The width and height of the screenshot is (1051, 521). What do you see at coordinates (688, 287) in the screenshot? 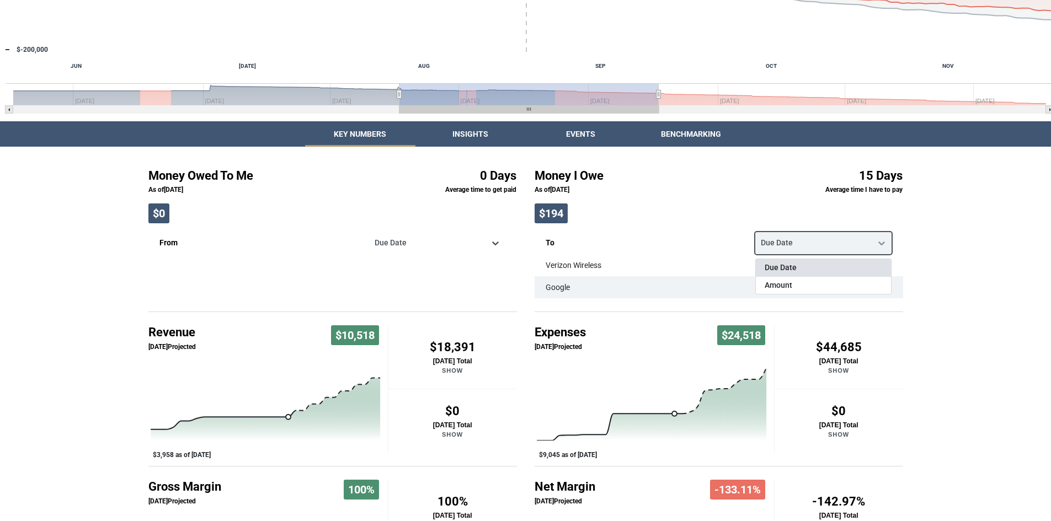
I see `td: Google` at bounding box center [688, 287].